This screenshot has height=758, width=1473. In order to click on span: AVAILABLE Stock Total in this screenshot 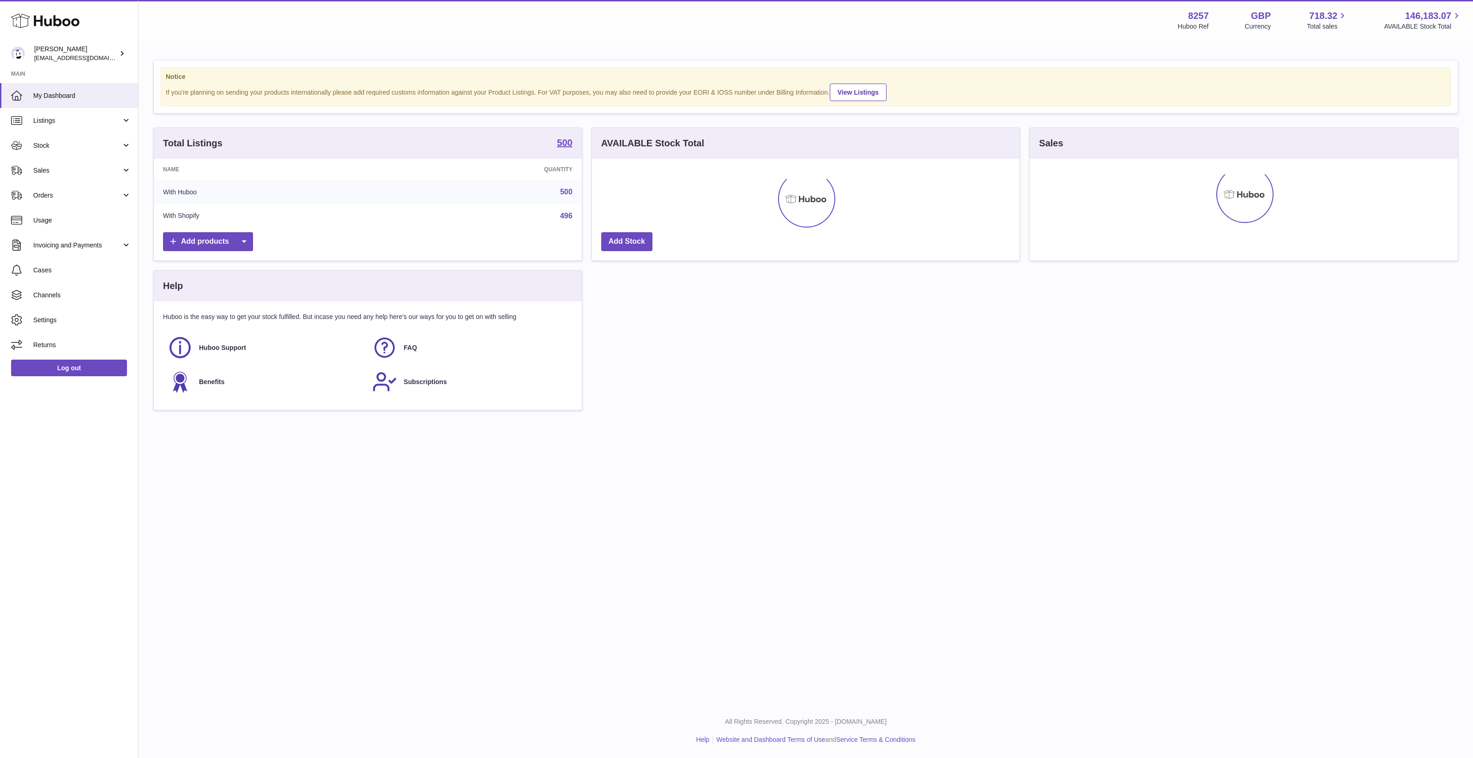, I will do `click(1423, 26)`.